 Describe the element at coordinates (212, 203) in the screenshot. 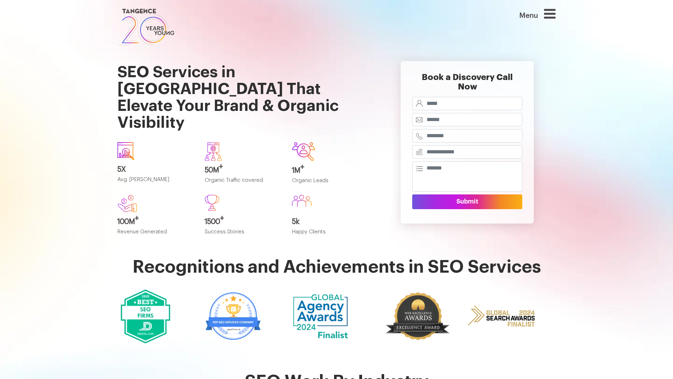

I see `img: Path%20473.svg` at that location.